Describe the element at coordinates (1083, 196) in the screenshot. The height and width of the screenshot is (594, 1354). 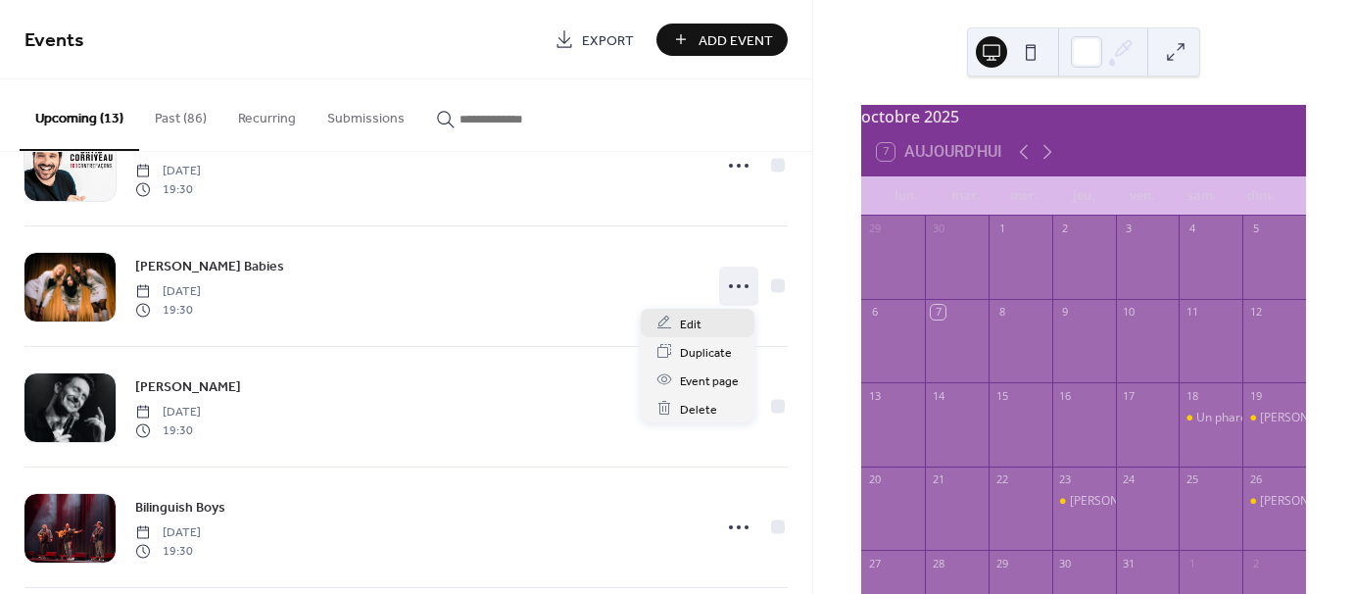
I see `div: jeu.` at that location.